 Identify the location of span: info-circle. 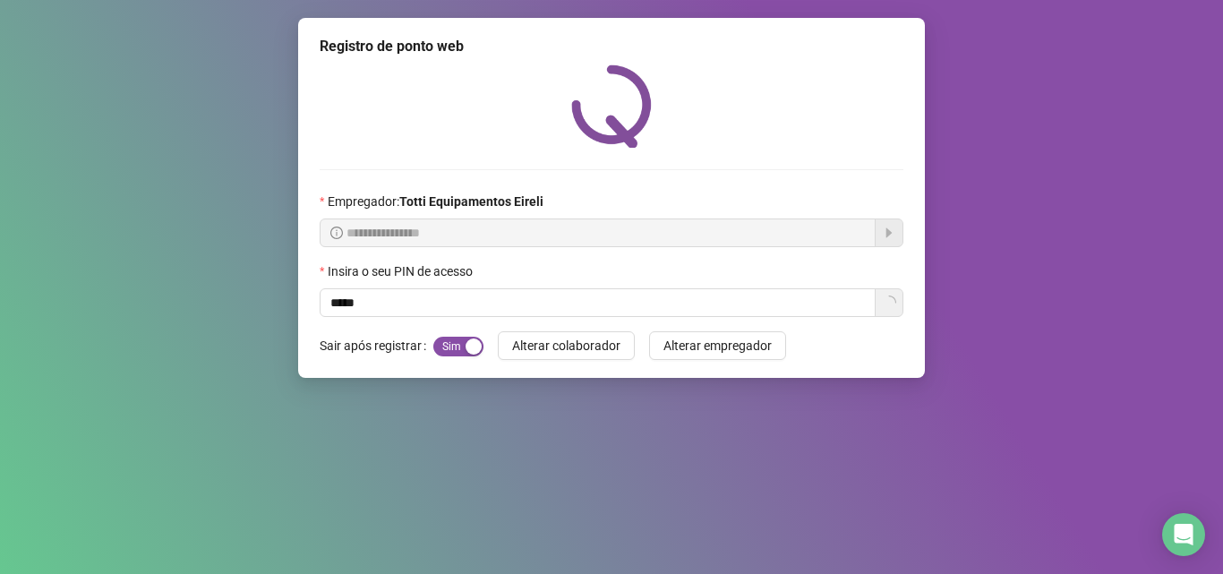
(337, 233).